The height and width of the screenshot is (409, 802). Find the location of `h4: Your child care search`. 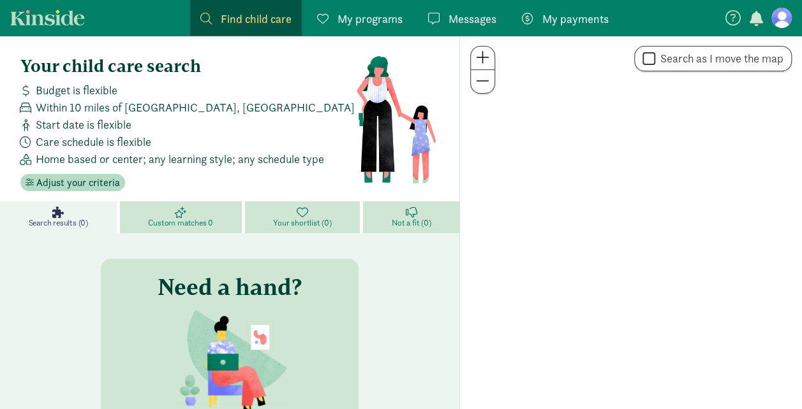

h4: Your child care search is located at coordinates (188, 66).